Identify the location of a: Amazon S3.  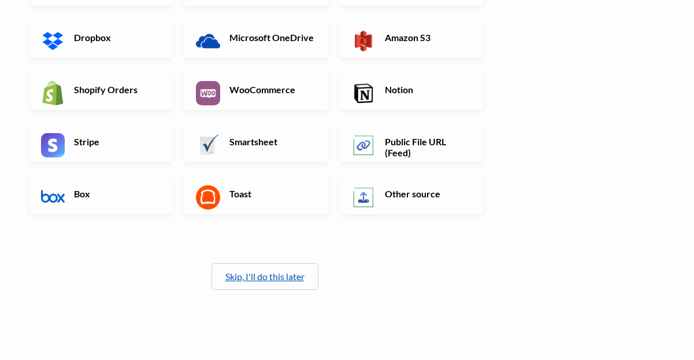
(412, 38).